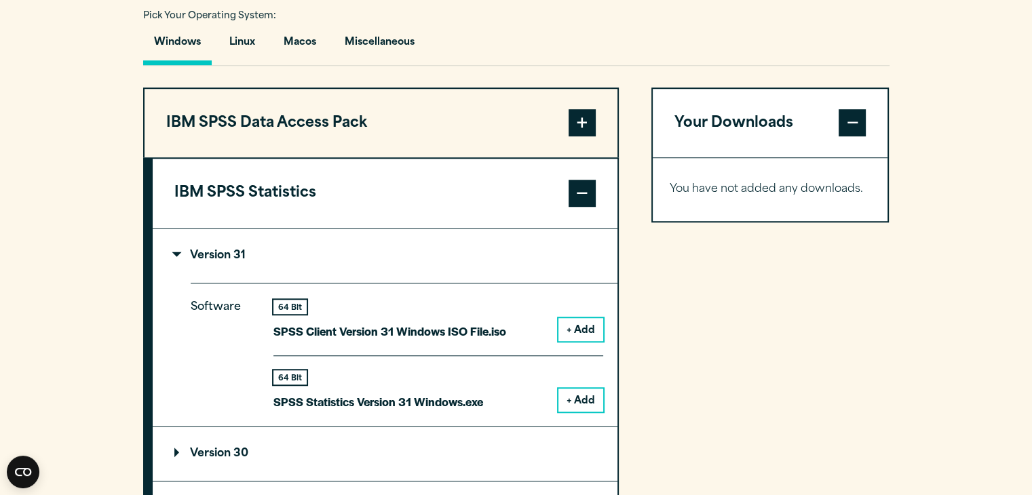 This screenshot has width=1032, height=495. Describe the element at coordinates (385, 256) in the screenshot. I see `summary: Version 31` at that location.